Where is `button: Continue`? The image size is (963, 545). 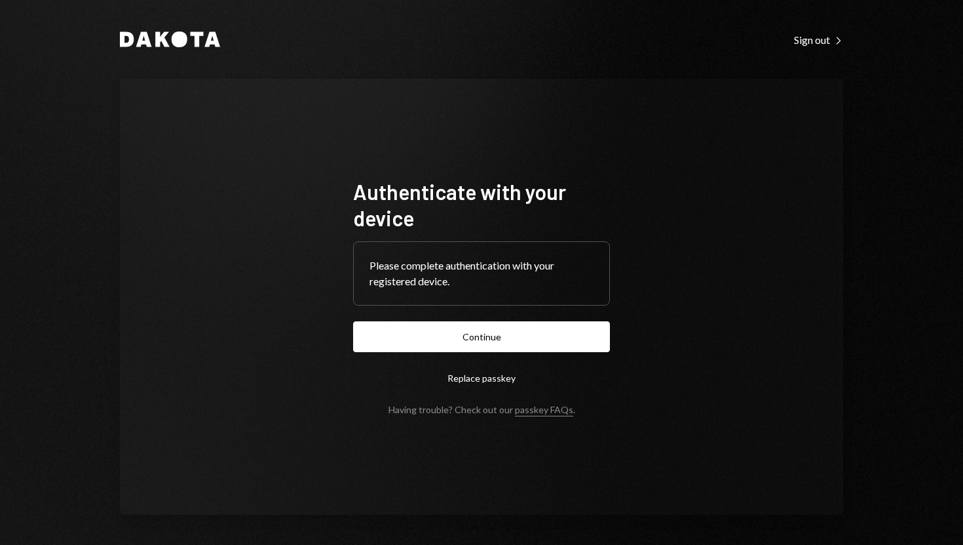
button: Continue is located at coordinates (482, 336).